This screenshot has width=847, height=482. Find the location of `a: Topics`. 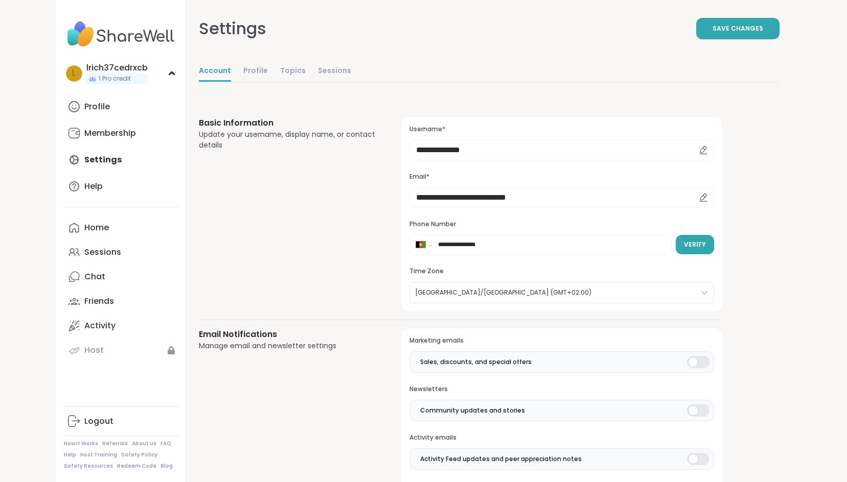

a: Topics is located at coordinates (293, 72).